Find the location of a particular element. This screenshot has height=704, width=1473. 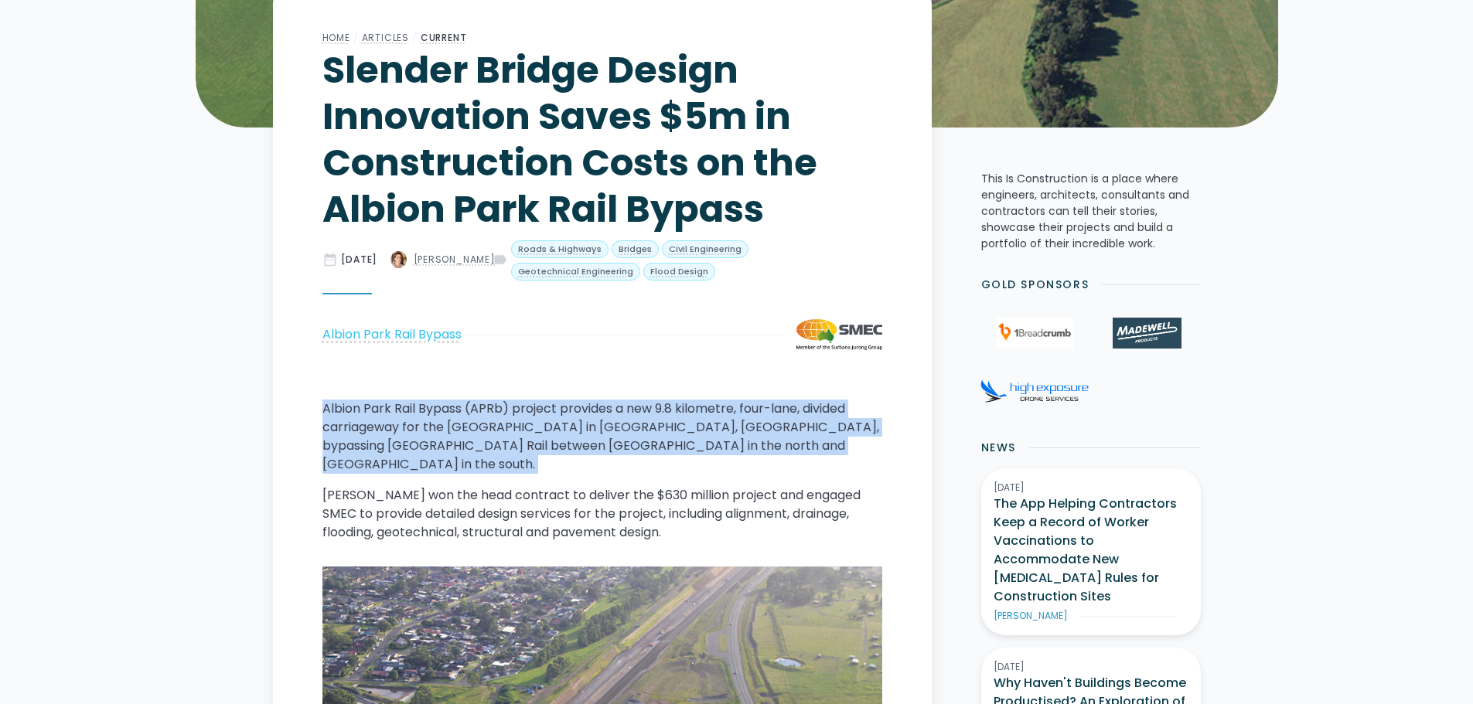

a: Current is located at coordinates (444, 37).